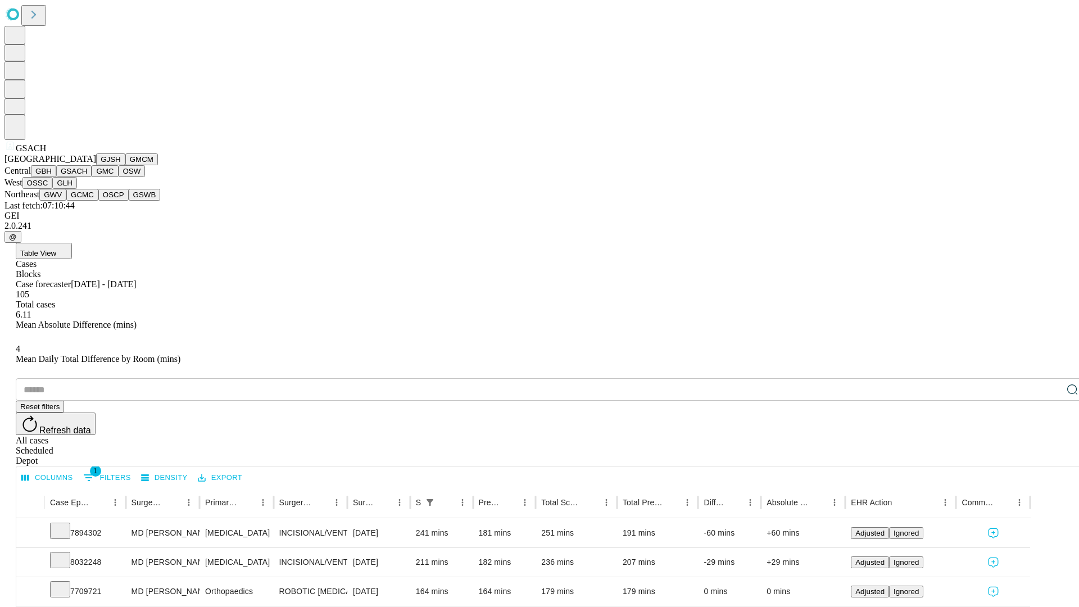 The image size is (1079, 607). I want to click on button: Export, so click(220, 478).